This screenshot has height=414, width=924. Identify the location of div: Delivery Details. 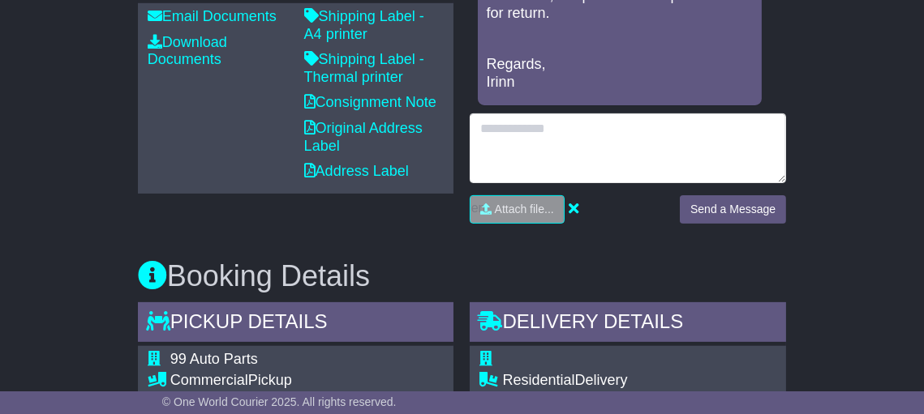
(628, 324).